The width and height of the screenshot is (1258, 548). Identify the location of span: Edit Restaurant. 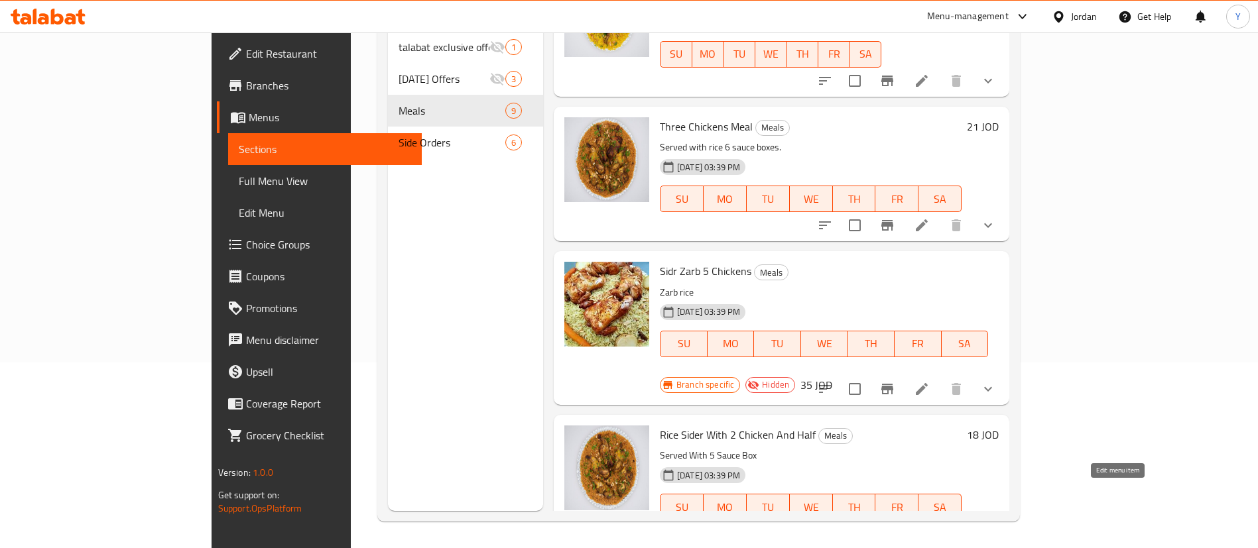
(328, 54).